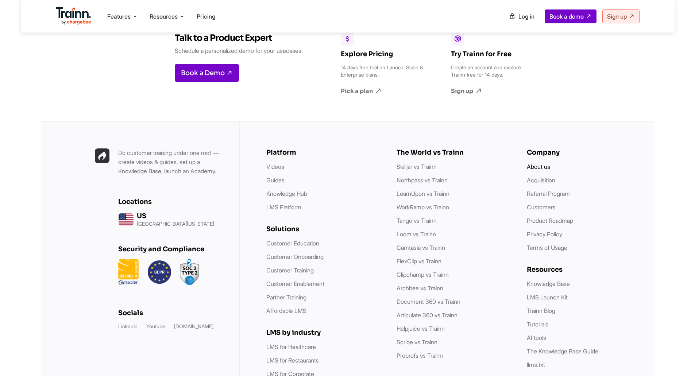 The height and width of the screenshot is (376, 695). Describe the element at coordinates (324, 229) in the screenshot. I see `div: Solutions` at that location.